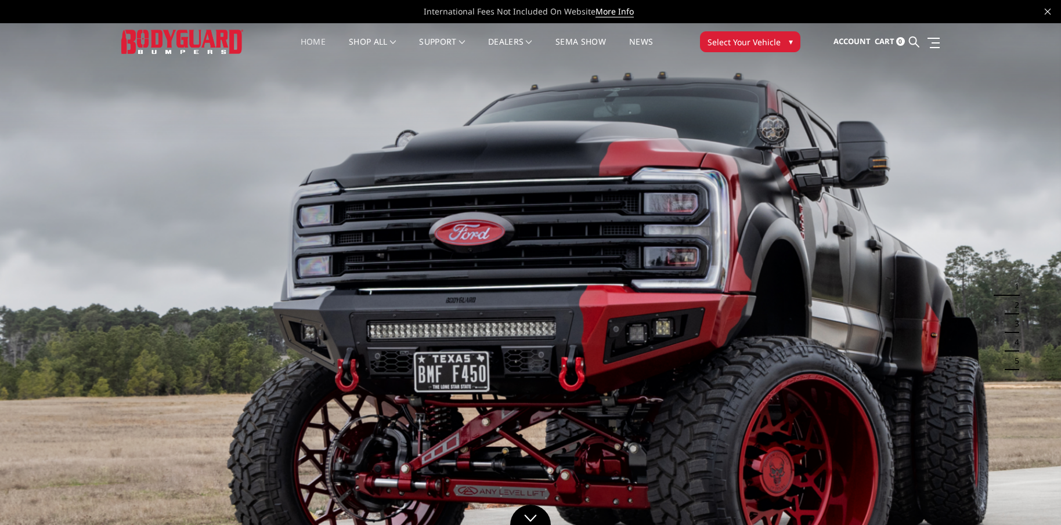  What do you see at coordinates (744, 42) in the screenshot?
I see `span: Select Your Vehicle` at bounding box center [744, 42].